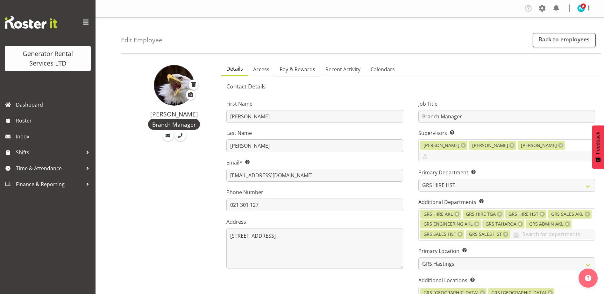 Image resolution: width=604 pixels, height=294 pixels. I want to click on img: Rosterit website logo, so click(31, 22).